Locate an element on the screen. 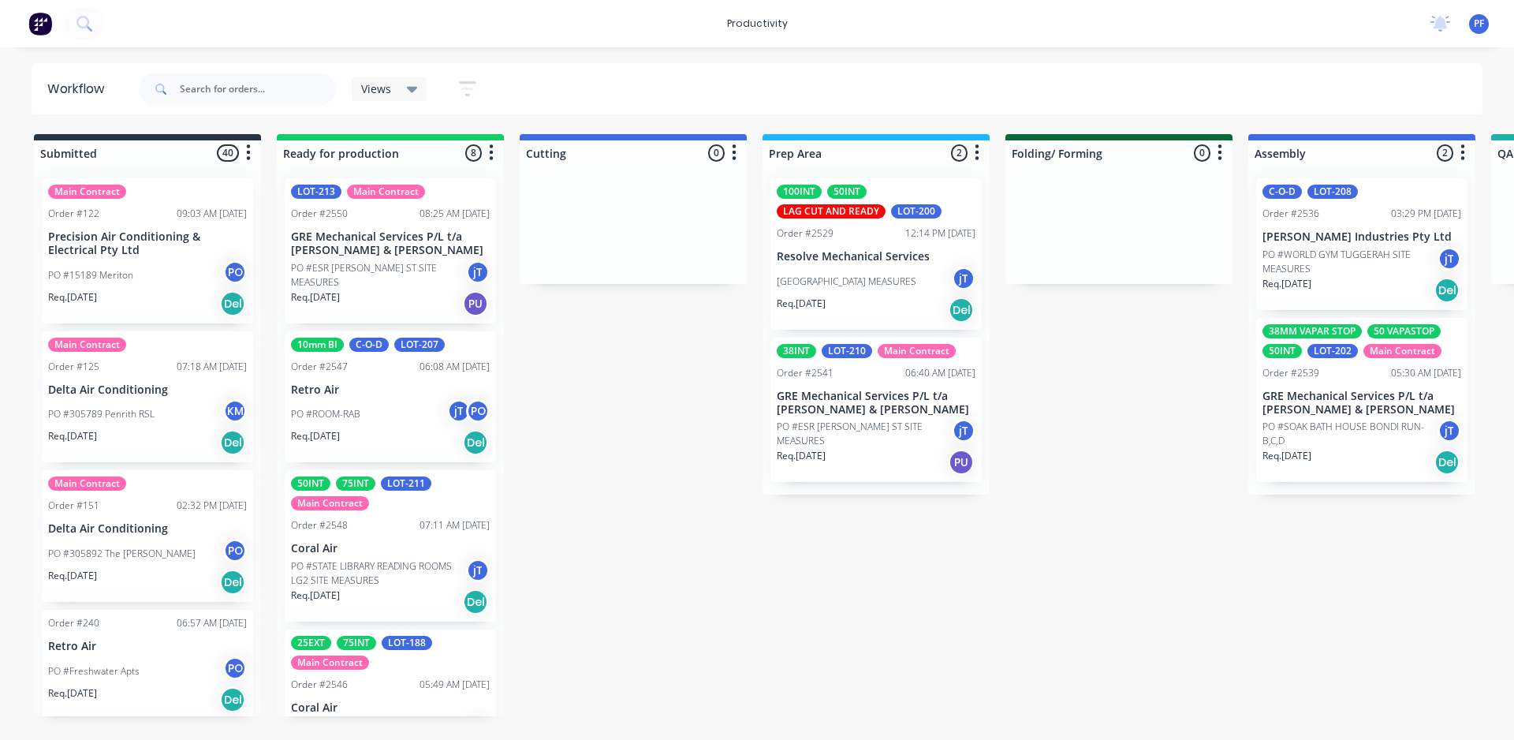 This screenshot has width=1514, height=740. p: Precision Air Conditioning & Electrical Pty Ltd is located at coordinates (147, 244).